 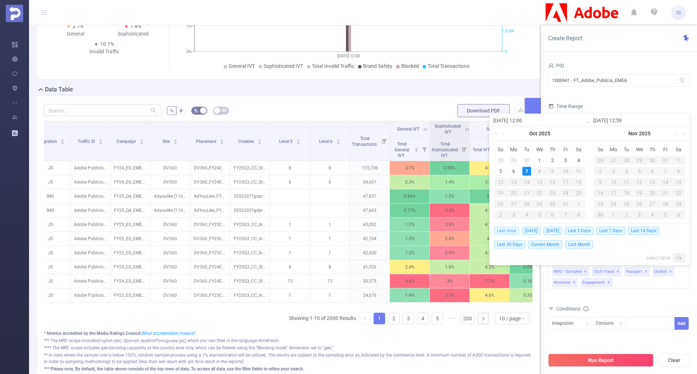 I want to click on p: 3.7%, so click(x=489, y=182).